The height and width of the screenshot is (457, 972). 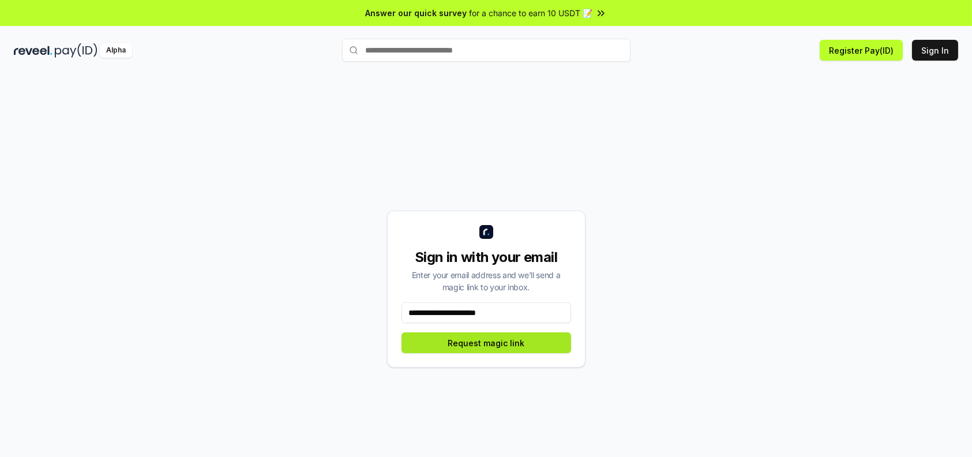 What do you see at coordinates (486, 232) in the screenshot?
I see `img: logo_small` at bounding box center [486, 232].